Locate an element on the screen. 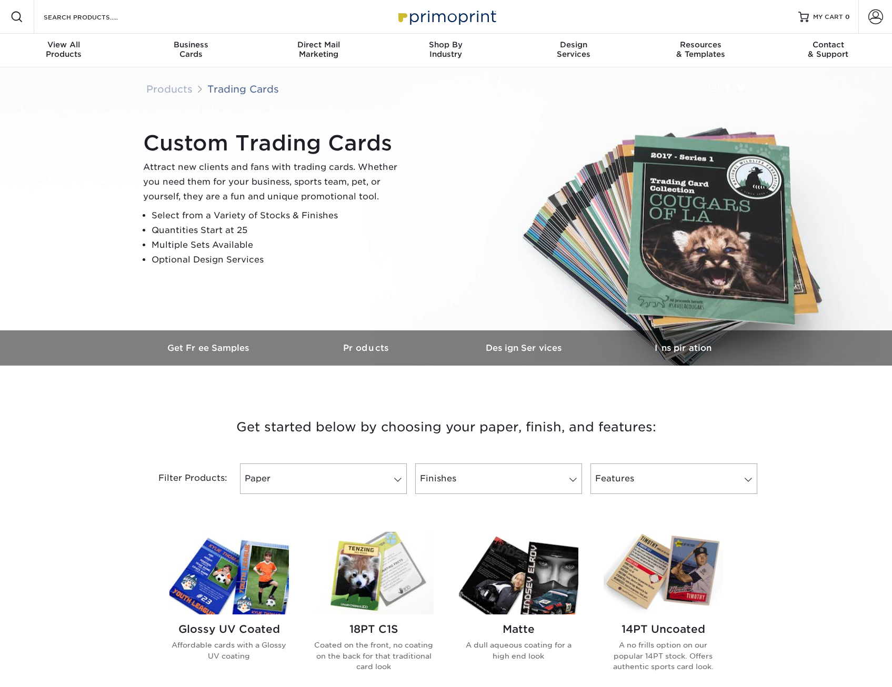 This screenshot has height=687, width=892. a: Get Free Samples is located at coordinates (209, 348).